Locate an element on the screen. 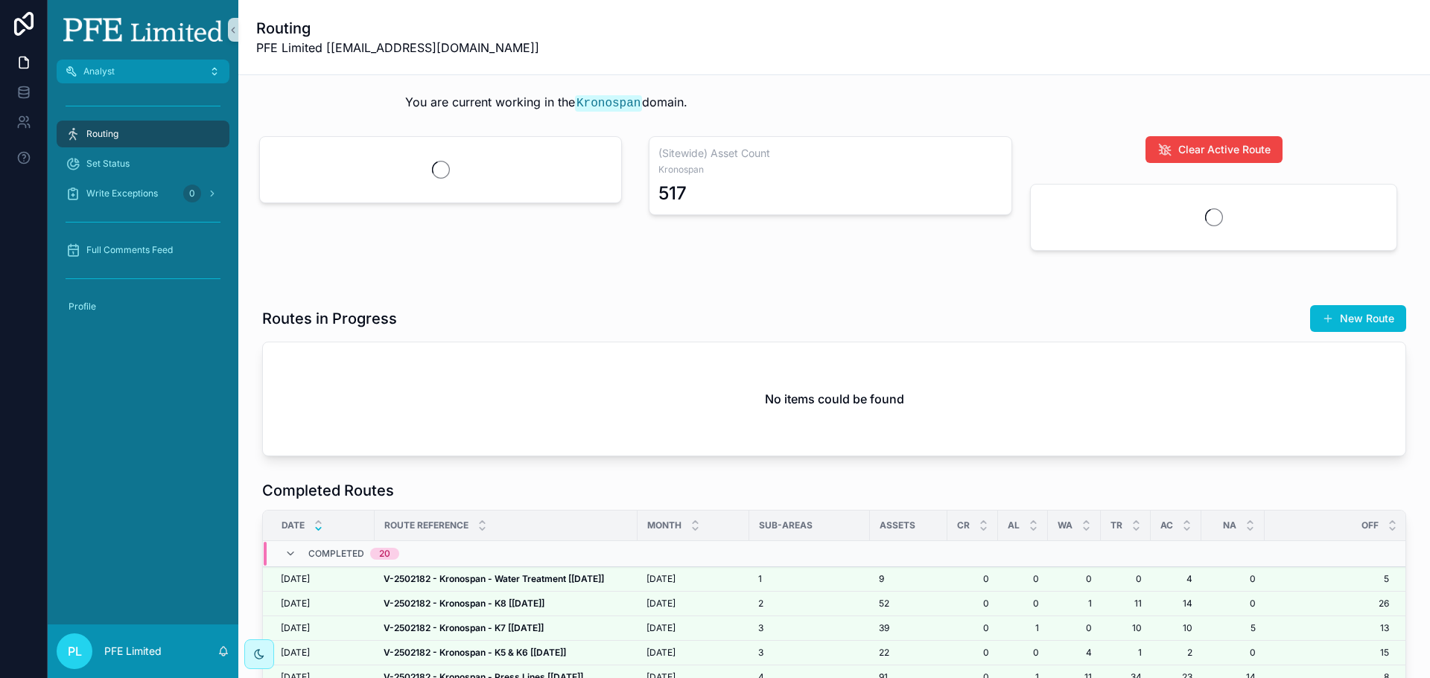 The width and height of the screenshot is (1430, 678). p: PFE Limited is located at coordinates (133, 652).